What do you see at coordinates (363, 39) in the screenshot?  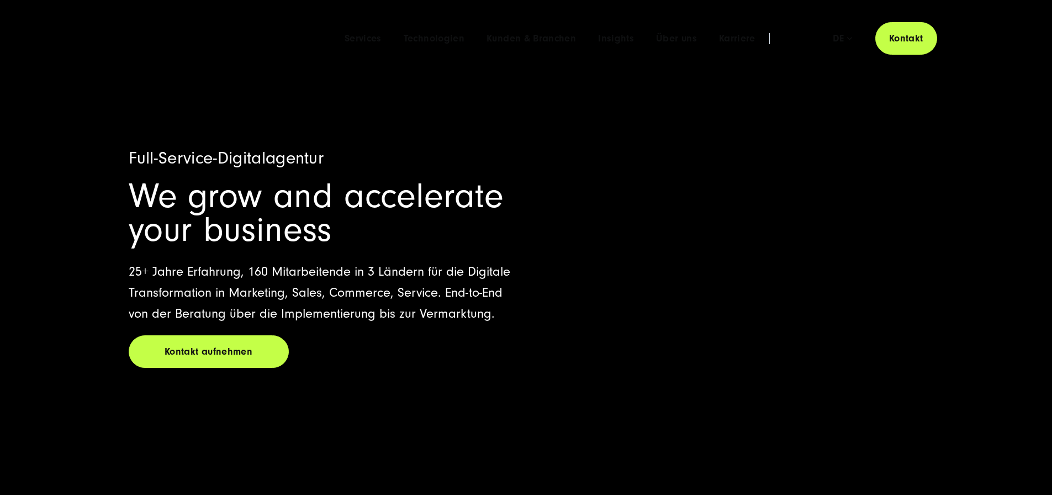 I see `span: Services` at bounding box center [363, 39].